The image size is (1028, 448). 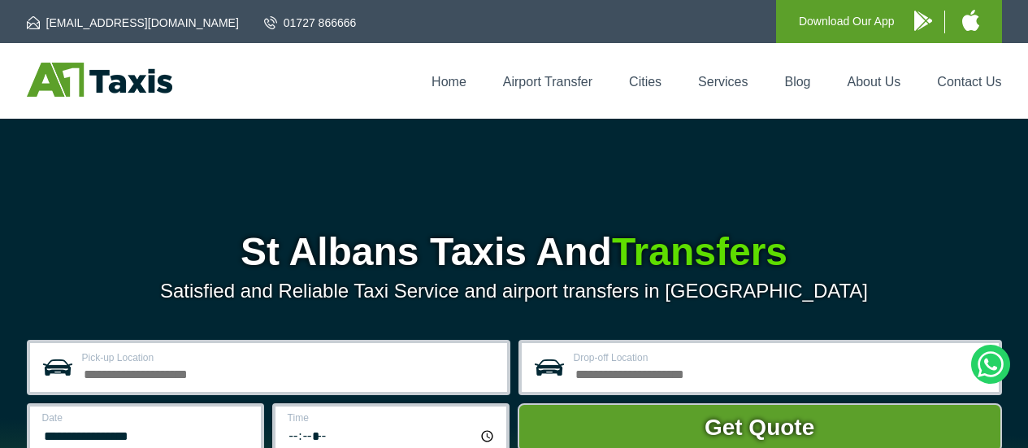 I want to click on a: About Us, so click(x=875, y=81).